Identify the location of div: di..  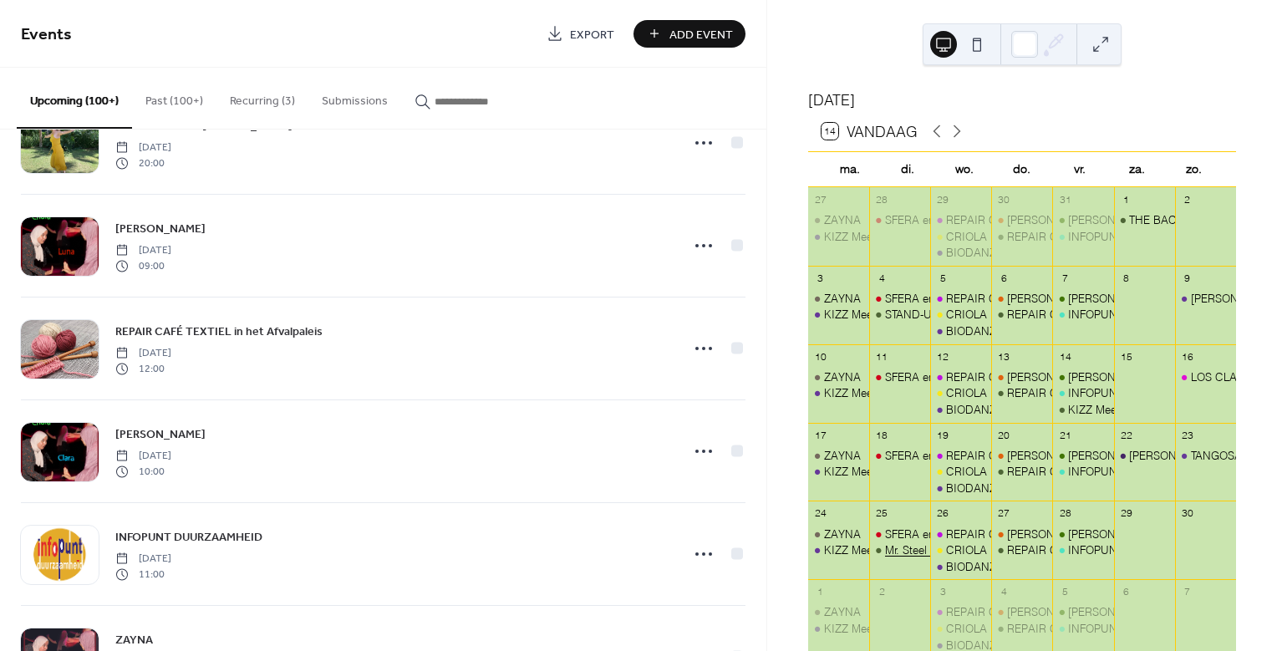
(906, 169).